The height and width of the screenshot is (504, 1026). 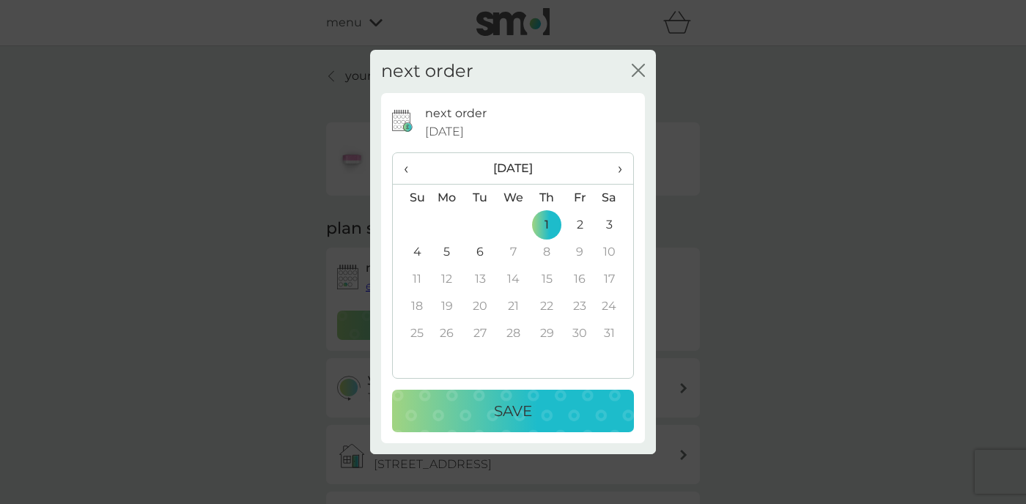 What do you see at coordinates (580, 279) in the screenshot?
I see `td: 16` at bounding box center [580, 279].